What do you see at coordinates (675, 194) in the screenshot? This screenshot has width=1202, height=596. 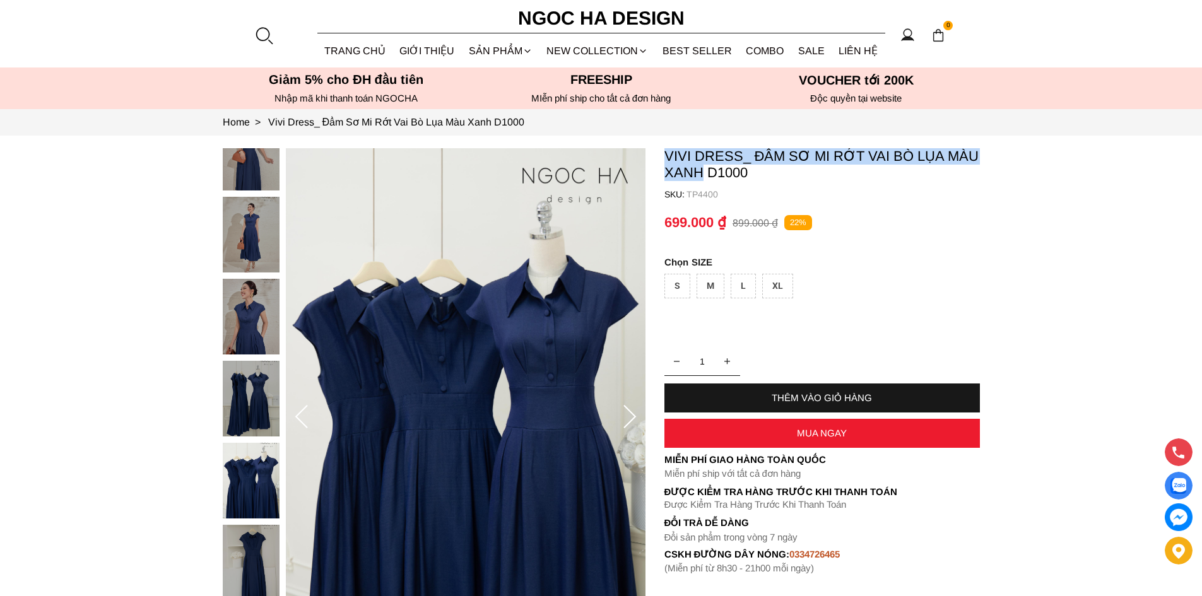 I see `h6: SKU:` at bounding box center [675, 194].